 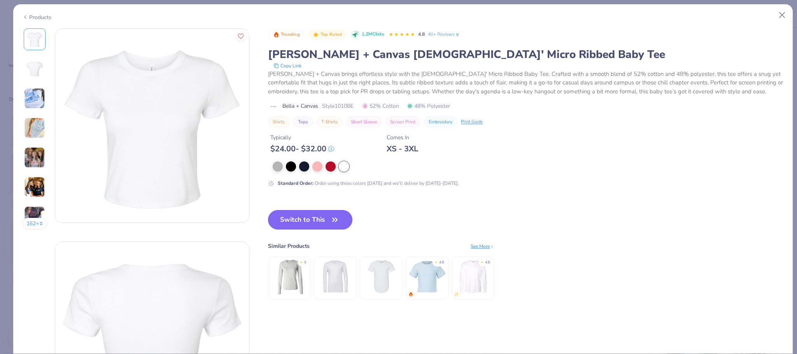 I want to click on span: Trending, so click(x=290, y=34).